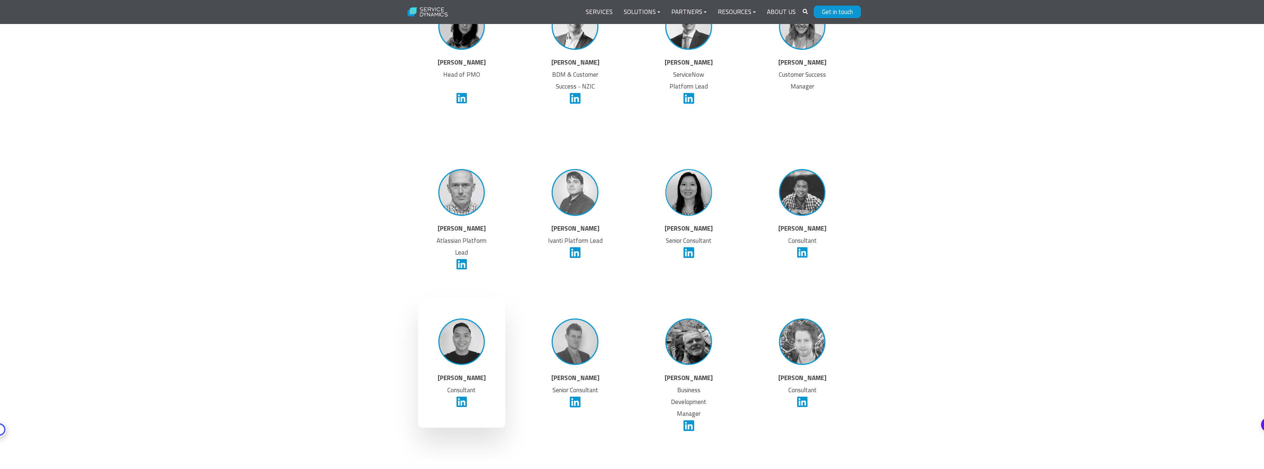  Describe the element at coordinates (599, 12) in the screenshot. I see `a: Services` at that location.